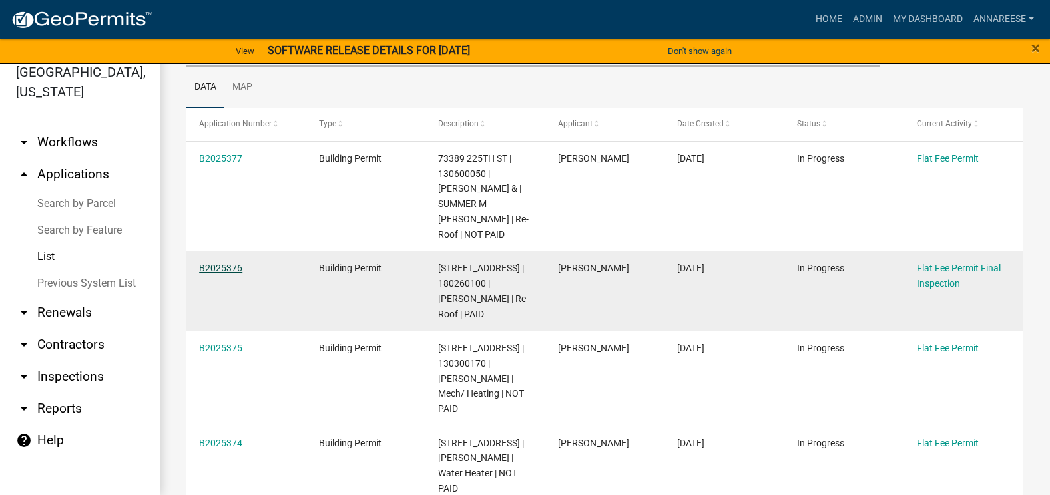 This screenshot has height=495, width=1050. I want to click on button: Close, so click(1035, 48).